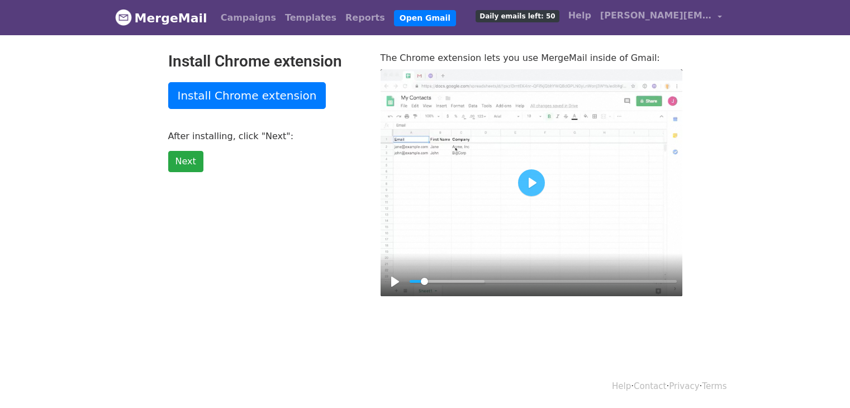 The height and width of the screenshot is (408, 850). Describe the element at coordinates (517, 16) in the screenshot. I see `span: Daily emails left: 50` at that location.